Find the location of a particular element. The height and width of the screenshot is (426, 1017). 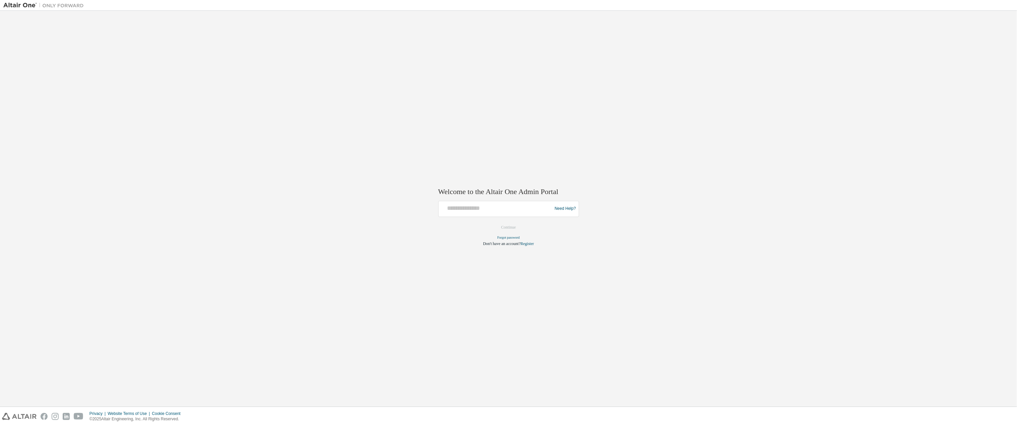

a: Need Help? is located at coordinates (565, 209).